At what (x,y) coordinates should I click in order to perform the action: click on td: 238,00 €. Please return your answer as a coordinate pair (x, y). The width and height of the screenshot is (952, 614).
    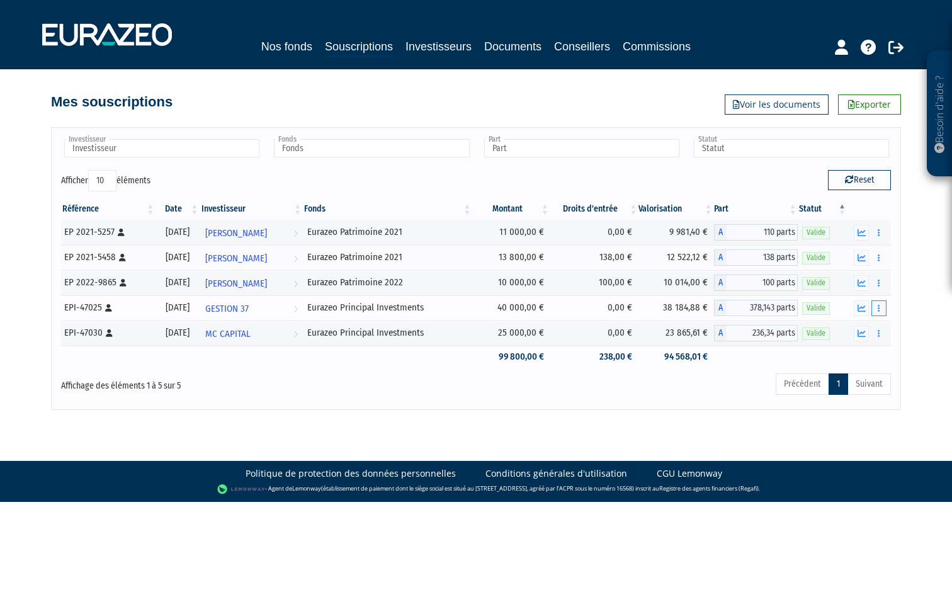
    Looking at the image, I should click on (594, 356).